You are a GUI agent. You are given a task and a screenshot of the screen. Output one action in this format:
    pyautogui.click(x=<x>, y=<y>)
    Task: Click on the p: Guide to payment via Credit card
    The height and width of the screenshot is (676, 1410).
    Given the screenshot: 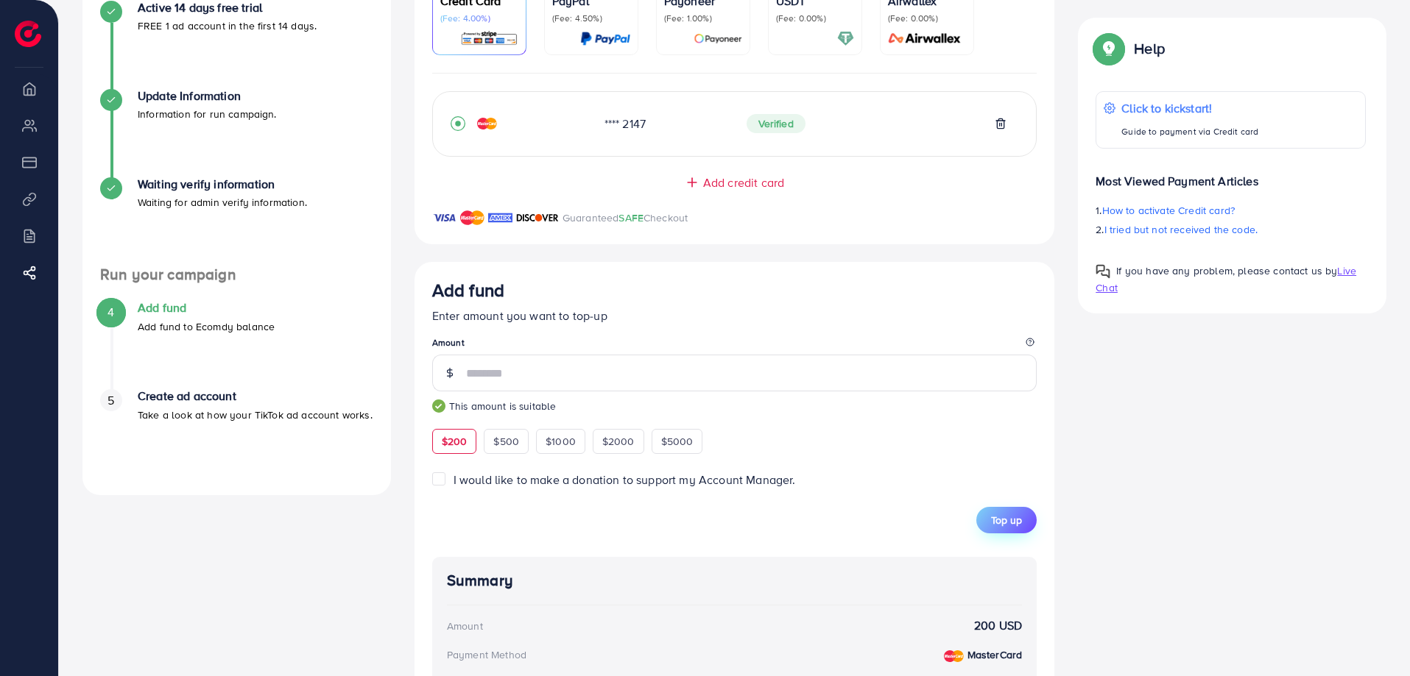 What is the action you would take?
    pyautogui.click(x=1190, y=132)
    